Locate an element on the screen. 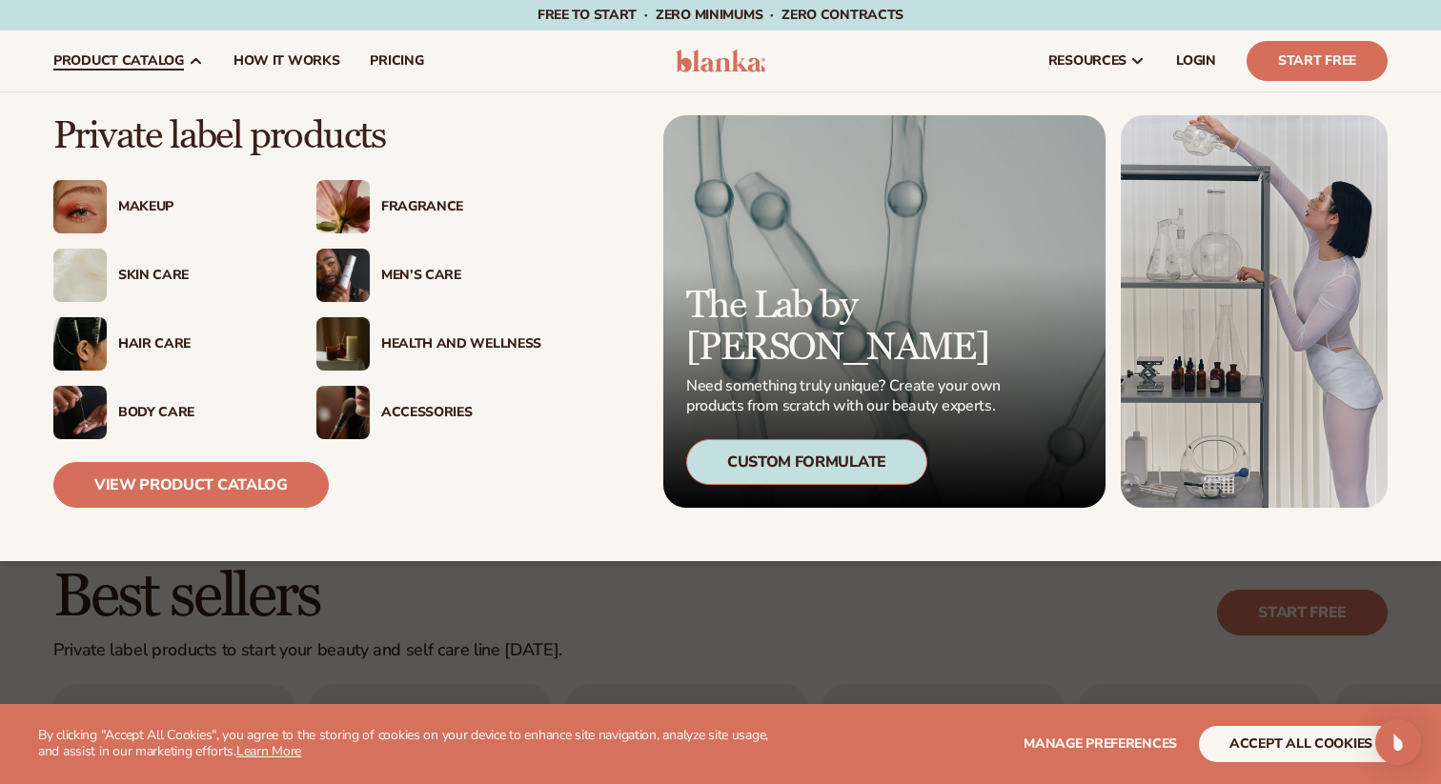 The image size is (1441, 784). button: Manage preferences is located at coordinates (1100, 744).